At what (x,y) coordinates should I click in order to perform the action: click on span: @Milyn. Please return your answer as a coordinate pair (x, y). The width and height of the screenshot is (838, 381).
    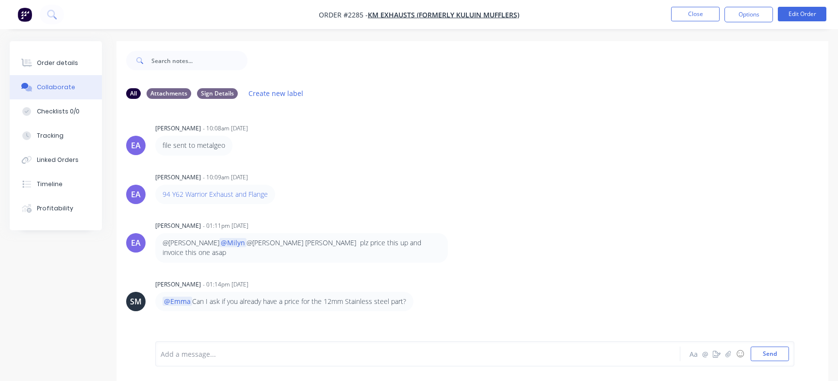
    Looking at the image, I should click on (233, 243).